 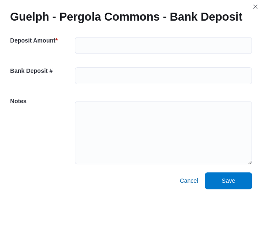 What do you see at coordinates (228, 181) in the screenshot?
I see `span: Save` at bounding box center [228, 181].